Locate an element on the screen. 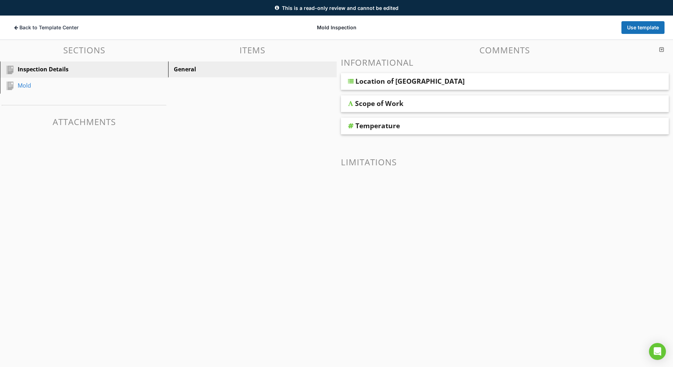 The width and height of the screenshot is (673, 367). span: Back to Template Center is located at coordinates (49, 28).